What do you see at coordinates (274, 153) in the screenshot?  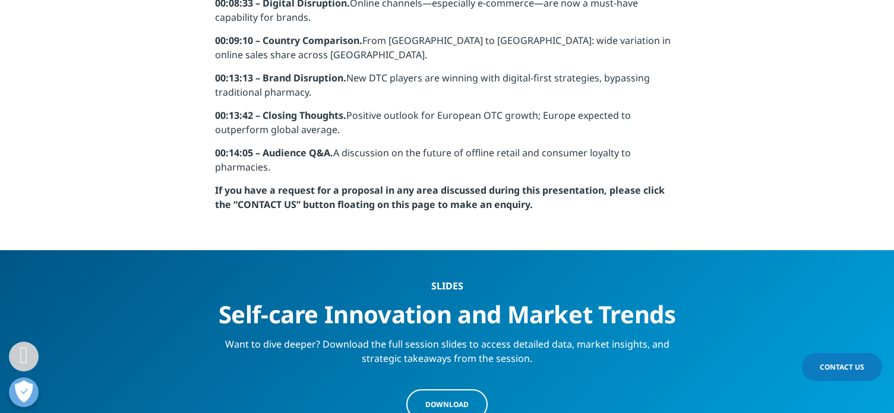 I see `strong: 00:14:05 – Audience Q&A.` at bounding box center [274, 153].